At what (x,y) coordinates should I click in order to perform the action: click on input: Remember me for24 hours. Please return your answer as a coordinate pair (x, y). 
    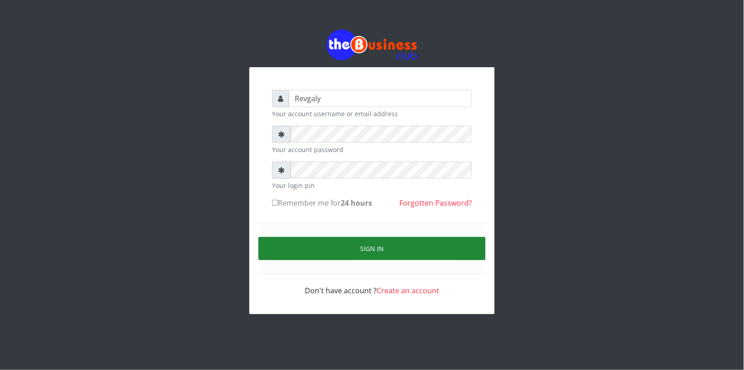
    Looking at the image, I should click on (275, 203).